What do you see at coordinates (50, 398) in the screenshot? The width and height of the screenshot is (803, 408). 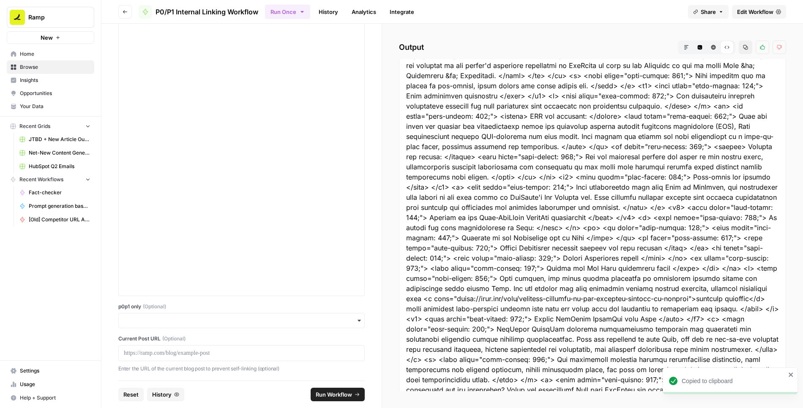 I see `button: Help + Support` at bounding box center [50, 398].